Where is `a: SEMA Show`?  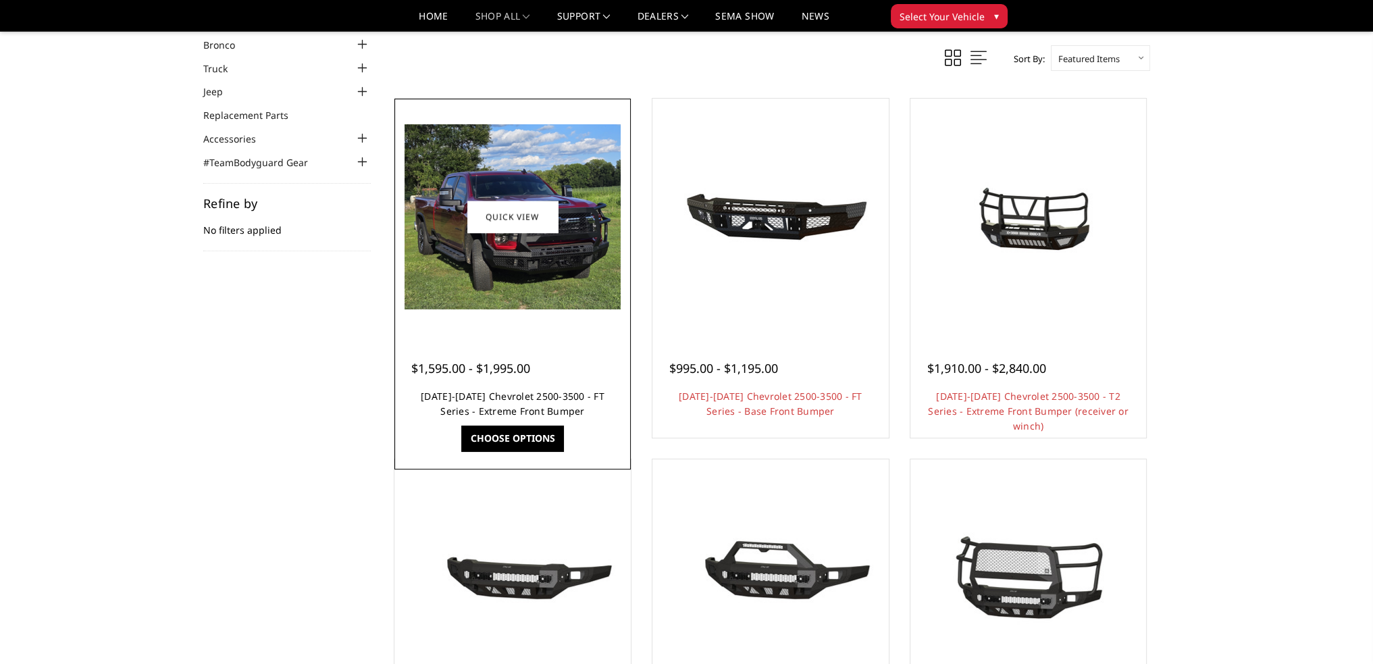
a: SEMA Show is located at coordinates (744, 21).